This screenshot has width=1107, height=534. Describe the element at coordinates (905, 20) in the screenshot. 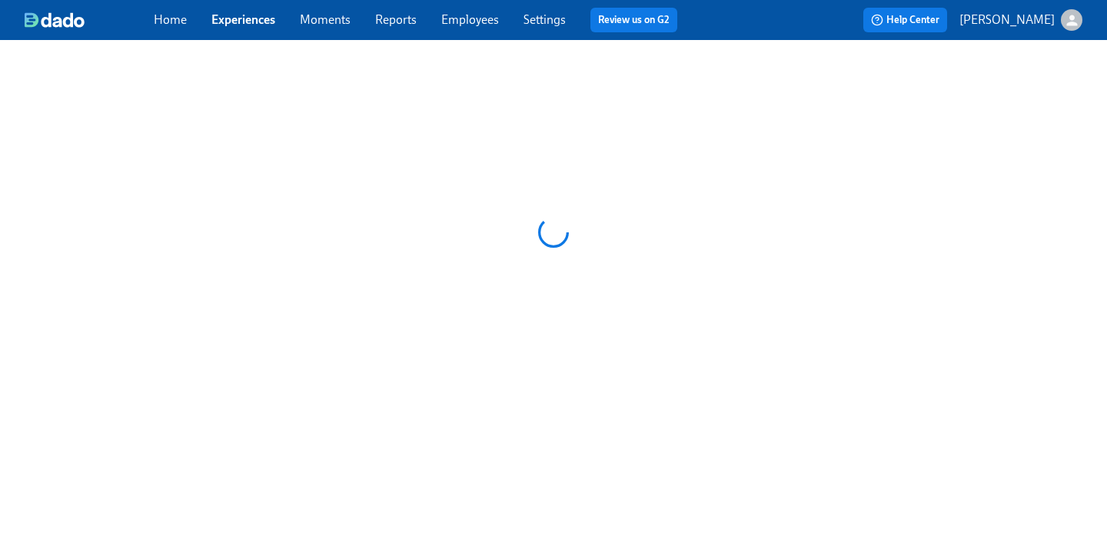

I see `button: Help Center` at that location.